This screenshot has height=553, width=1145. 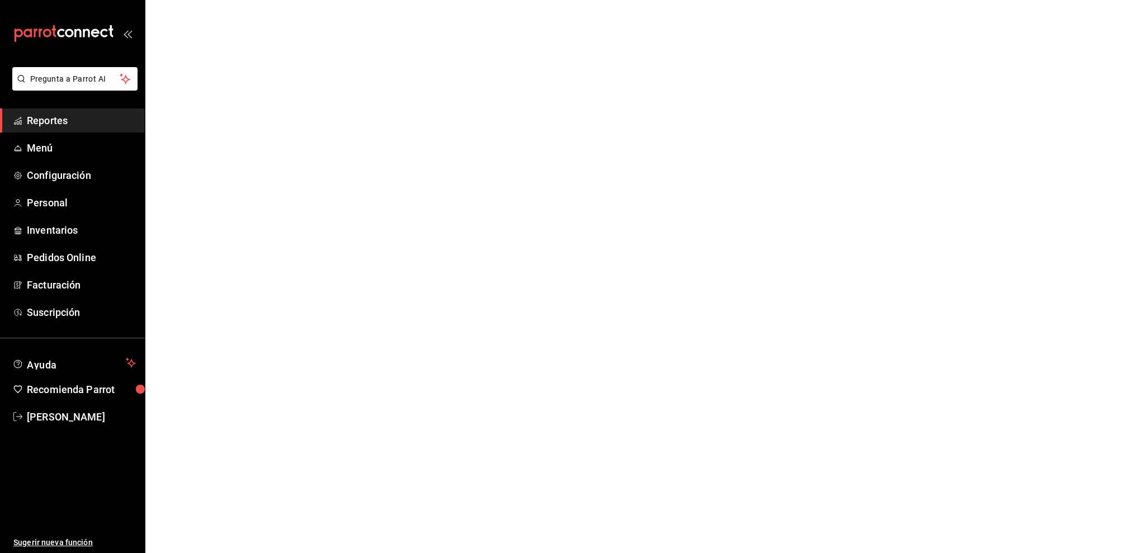 I want to click on button: Pregunta a Parrot AI, so click(x=75, y=79).